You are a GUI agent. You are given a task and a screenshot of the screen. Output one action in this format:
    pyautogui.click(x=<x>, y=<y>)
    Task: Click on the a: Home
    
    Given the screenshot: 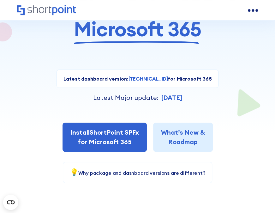 What is the action you would take?
    pyautogui.click(x=46, y=10)
    